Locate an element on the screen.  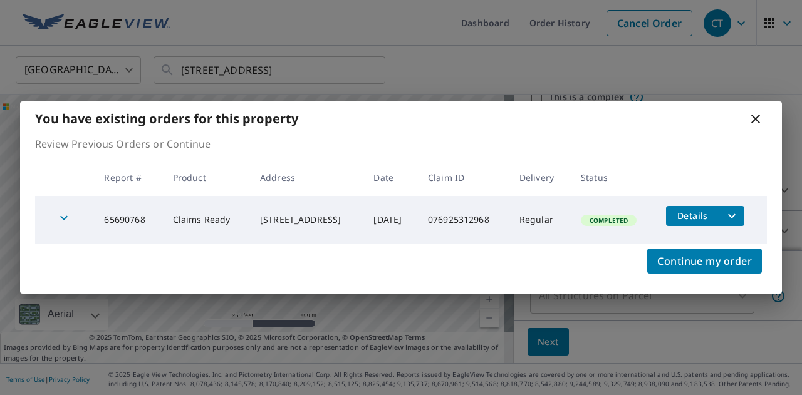
th: Claim ID is located at coordinates (464, 177).